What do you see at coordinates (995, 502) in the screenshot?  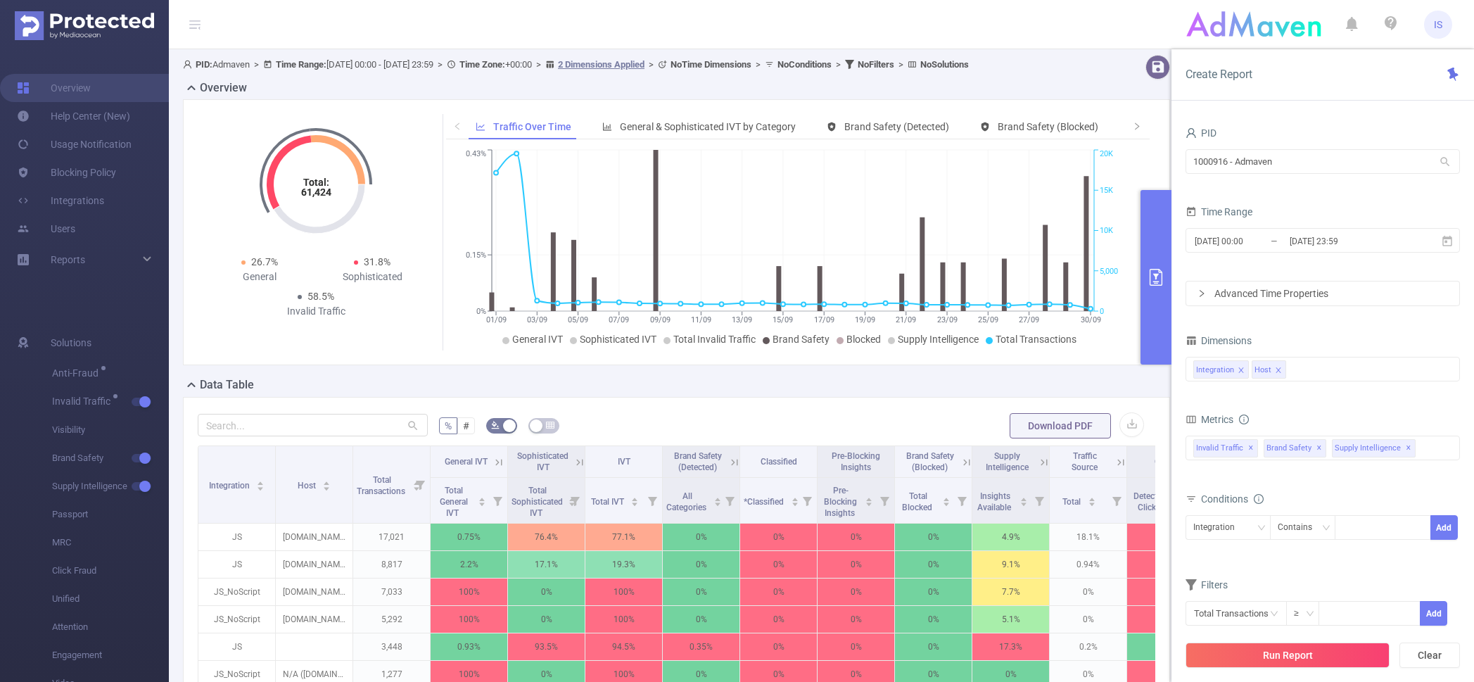 I see `span: Insights Available` at bounding box center [995, 502].